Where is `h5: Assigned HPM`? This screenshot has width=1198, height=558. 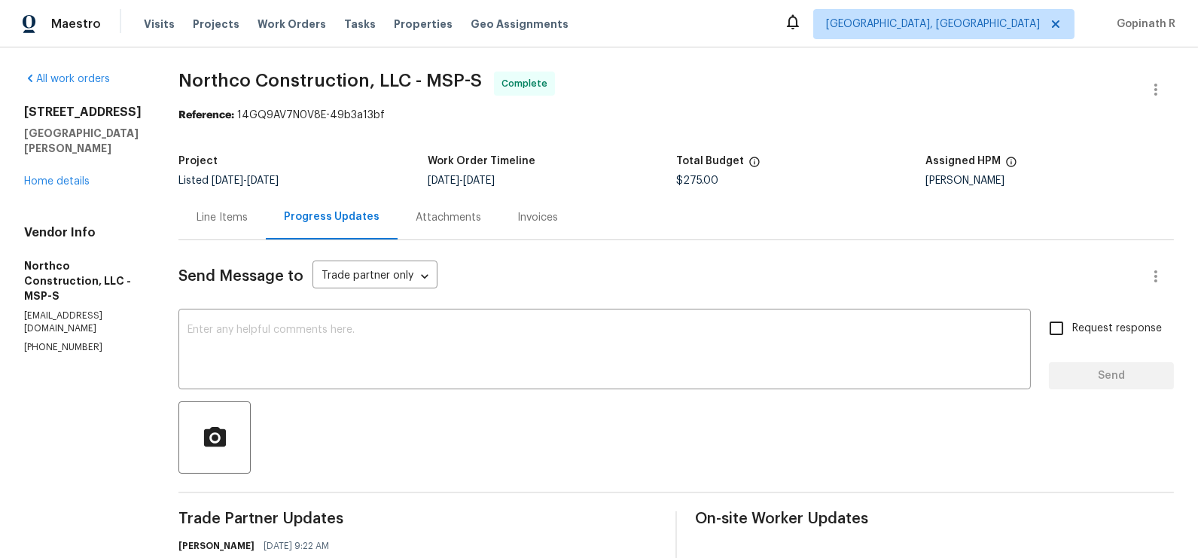
h5: Assigned HPM is located at coordinates (963, 161).